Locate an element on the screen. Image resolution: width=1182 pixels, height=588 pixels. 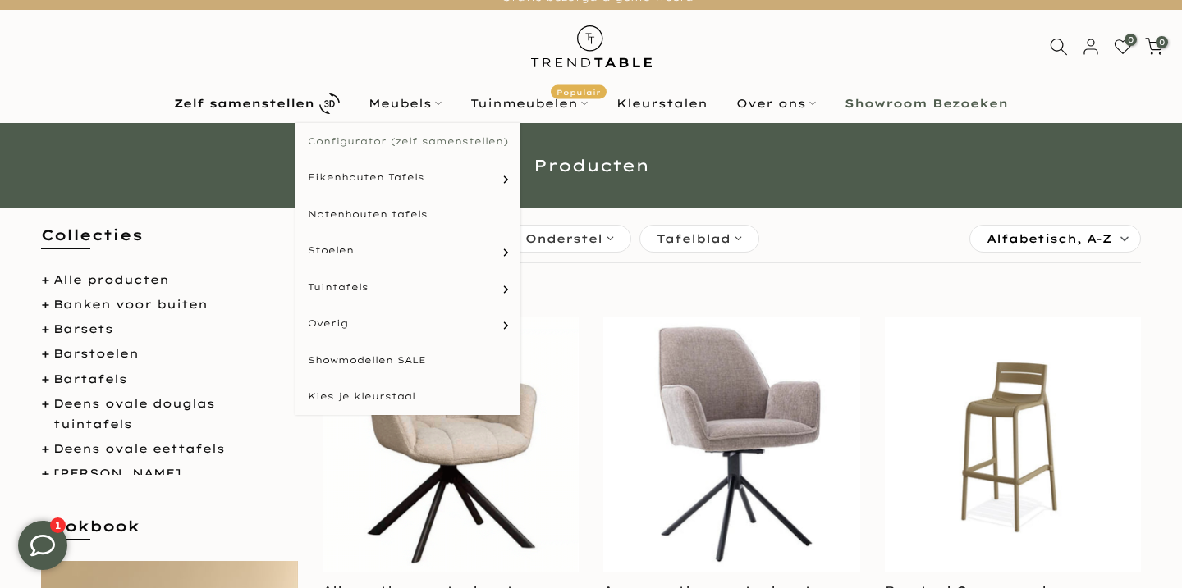
a: Tuintafels is located at coordinates (408, 287).